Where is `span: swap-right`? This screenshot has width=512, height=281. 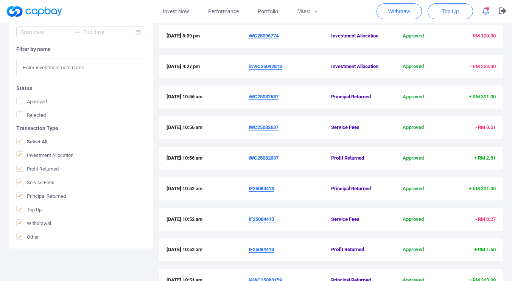
span: swap-right is located at coordinates (77, 32).